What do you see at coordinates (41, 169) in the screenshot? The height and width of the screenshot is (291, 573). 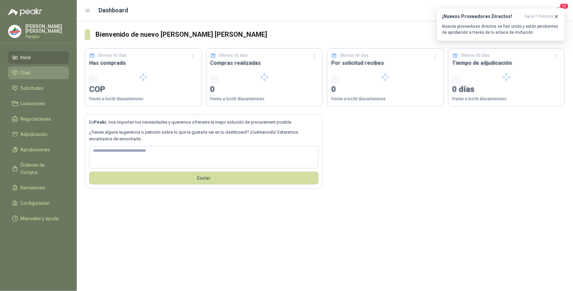 I see `span: Órdenes de Compra` at bounding box center [41, 169].